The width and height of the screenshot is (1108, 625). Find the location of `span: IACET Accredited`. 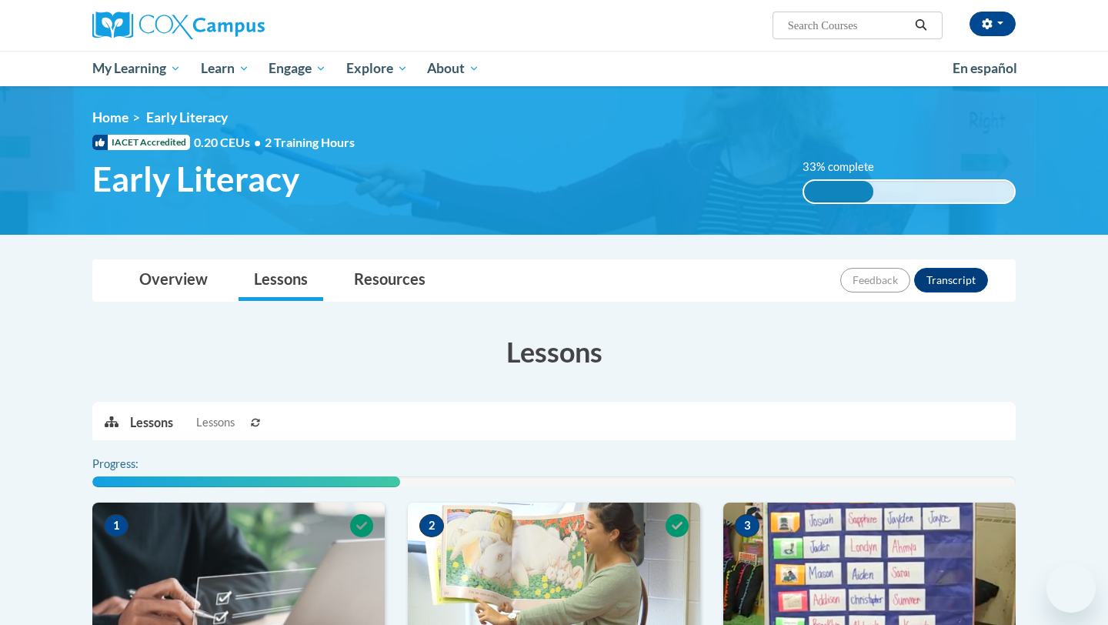

span: IACET Accredited is located at coordinates (141, 142).